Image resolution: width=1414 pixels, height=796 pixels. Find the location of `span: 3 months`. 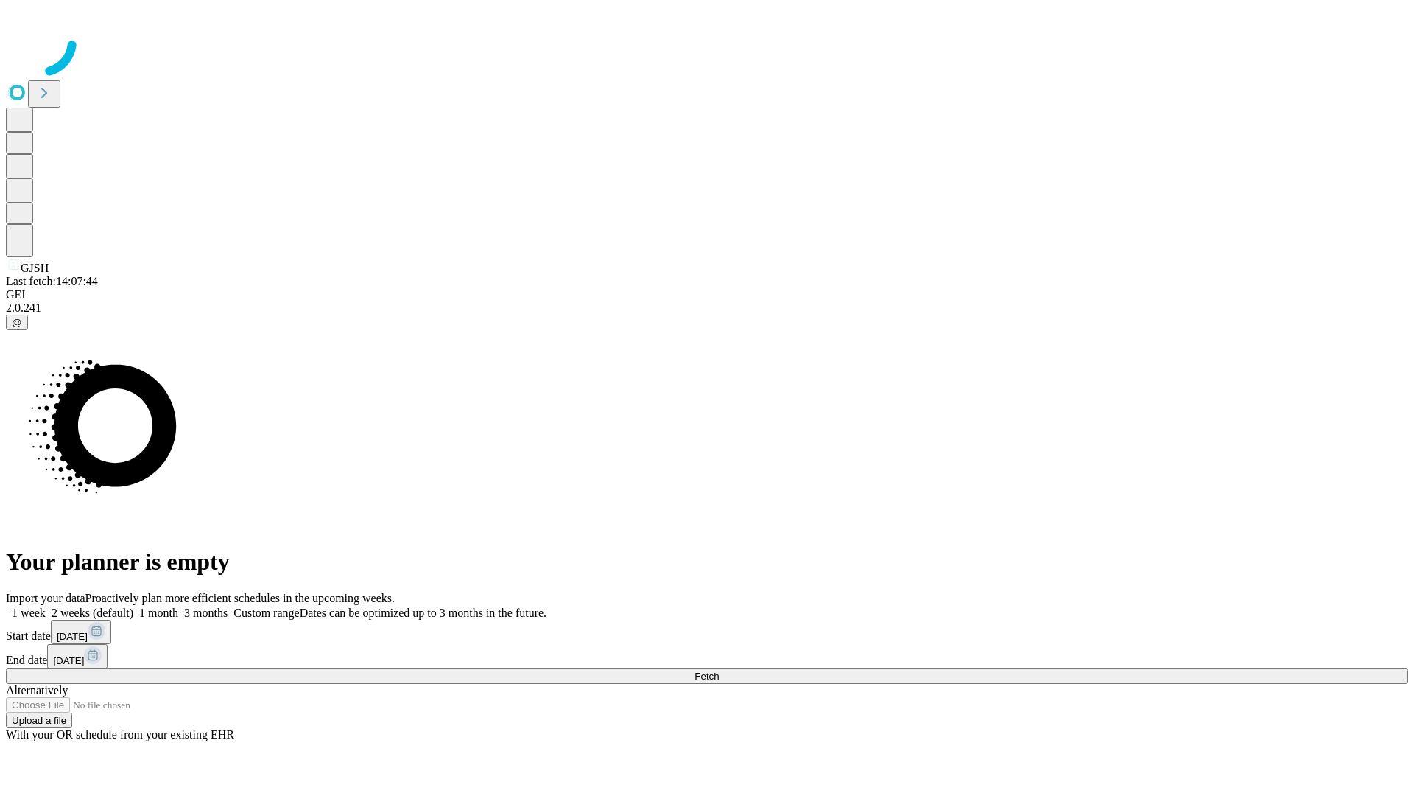

span: 3 months is located at coordinates (206, 612).